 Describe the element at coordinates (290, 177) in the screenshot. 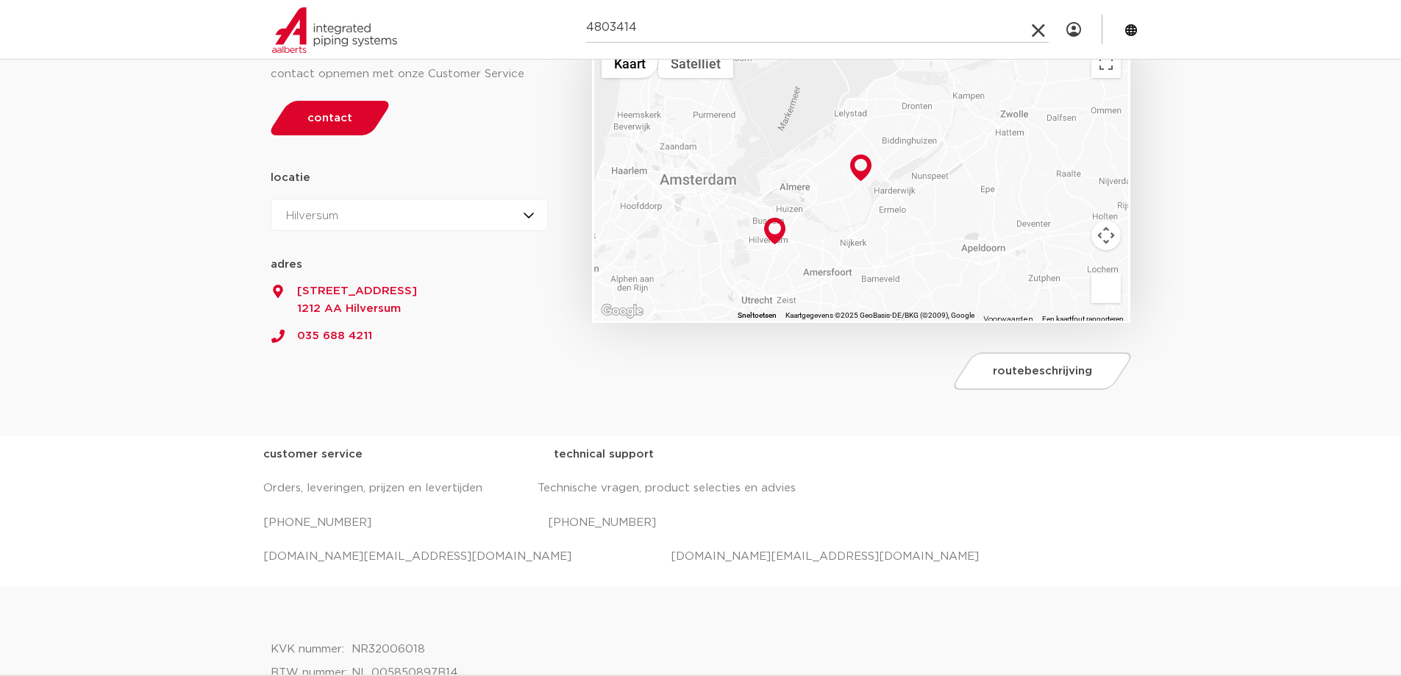

I see `strong: locatie` at that location.